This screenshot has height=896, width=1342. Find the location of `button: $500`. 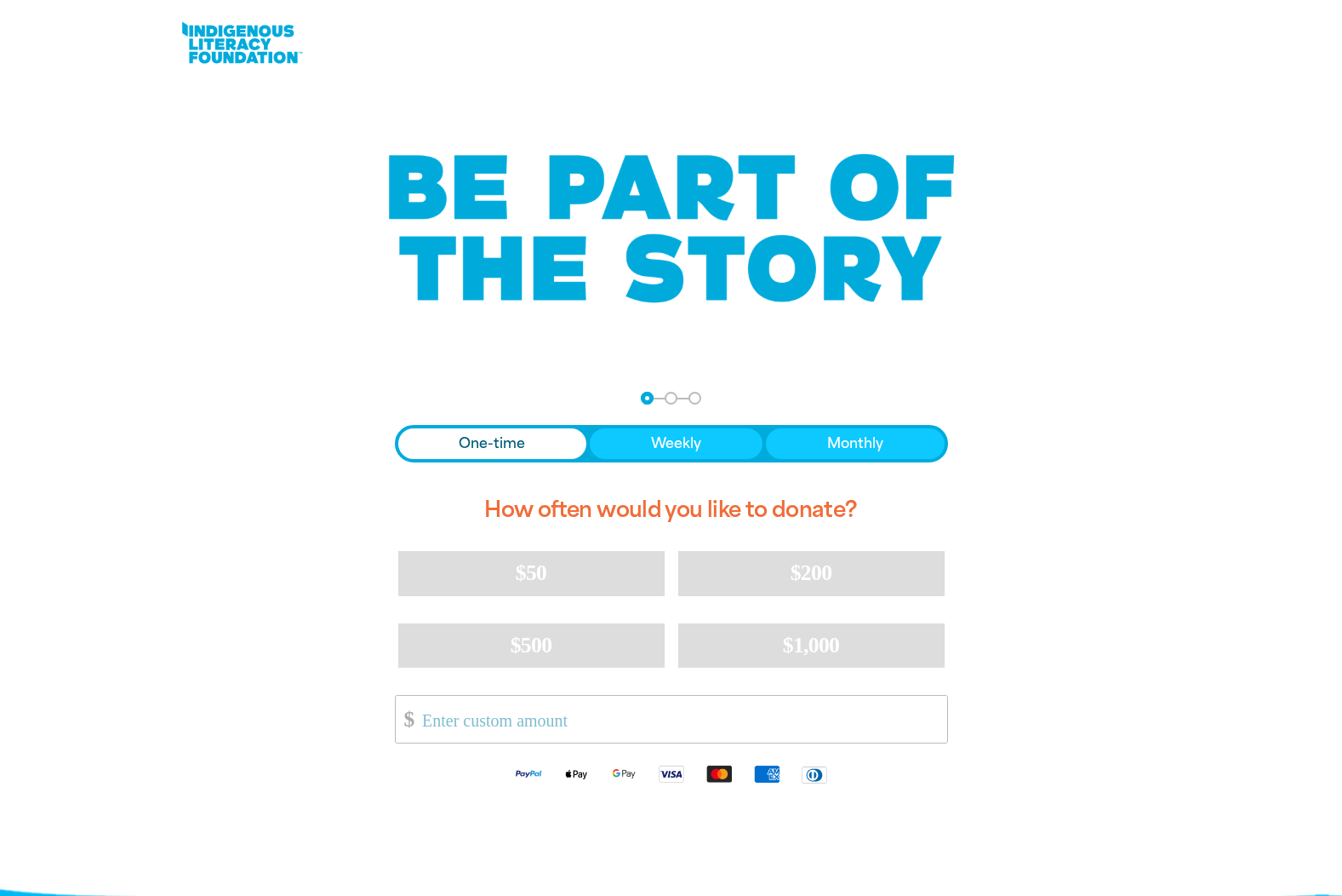

button: $500 is located at coordinates (531, 645).